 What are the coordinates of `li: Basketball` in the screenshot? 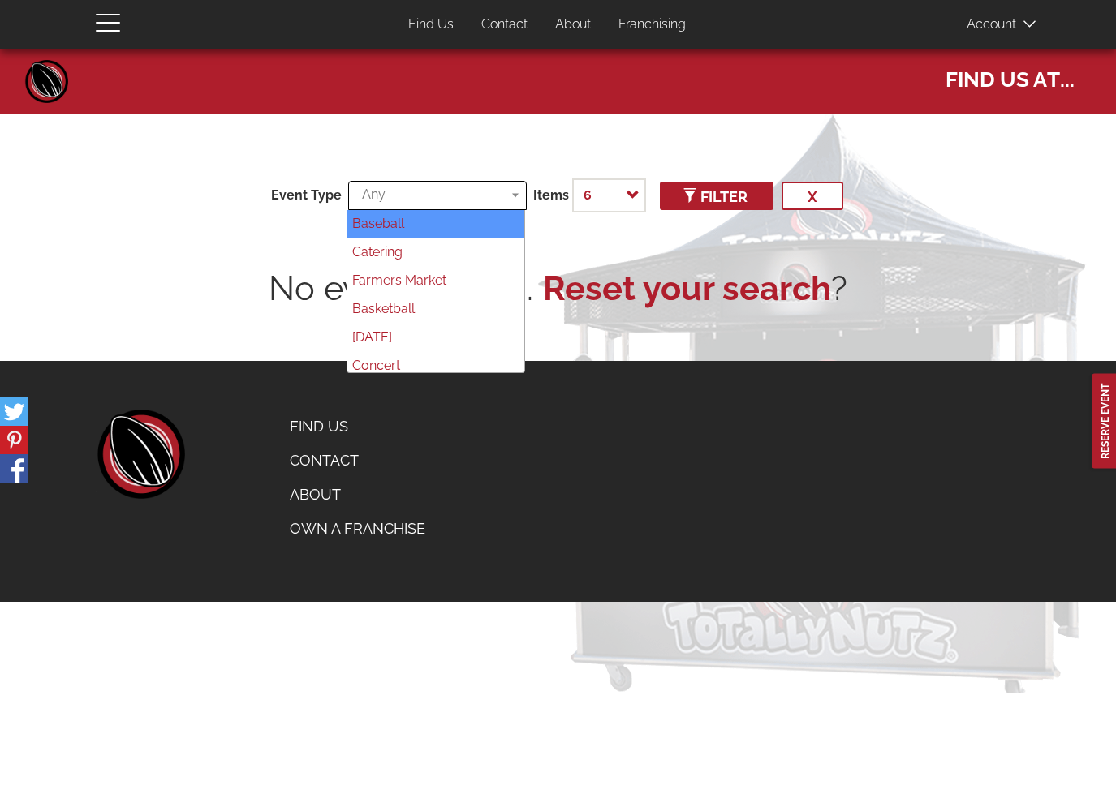 It's located at (436, 309).